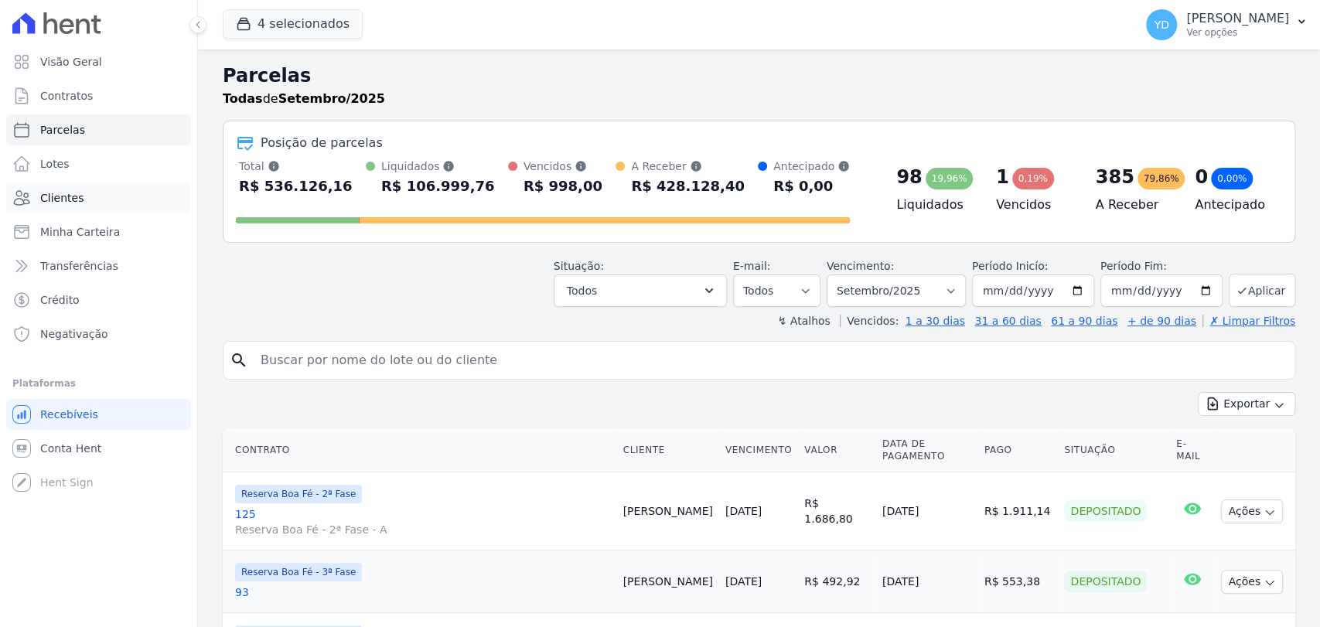 The height and width of the screenshot is (627, 1320). What do you see at coordinates (70, 449) in the screenshot?
I see `span: Conta Hent` at bounding box center [70, 449].